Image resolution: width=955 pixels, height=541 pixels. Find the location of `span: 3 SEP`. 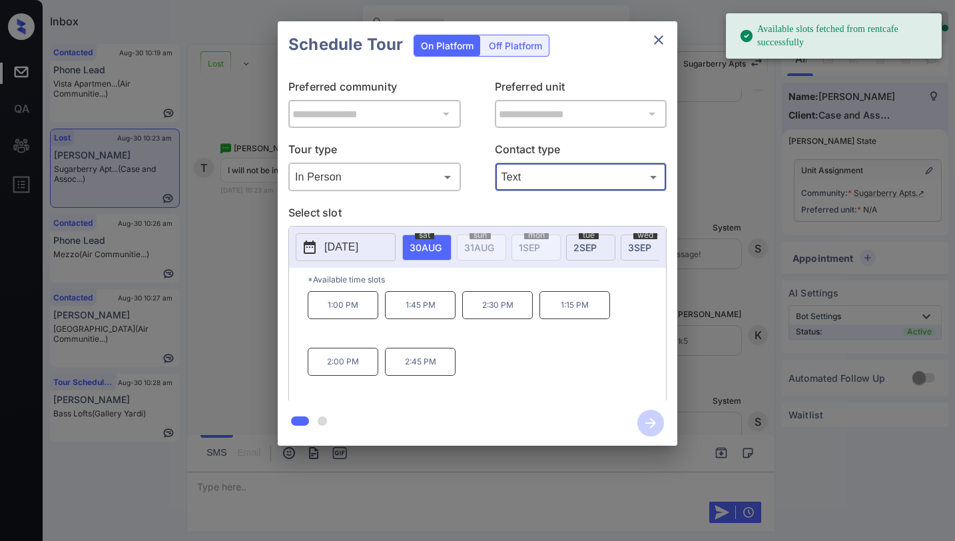

span: 3 SEP is located at coordinates (640, 247).